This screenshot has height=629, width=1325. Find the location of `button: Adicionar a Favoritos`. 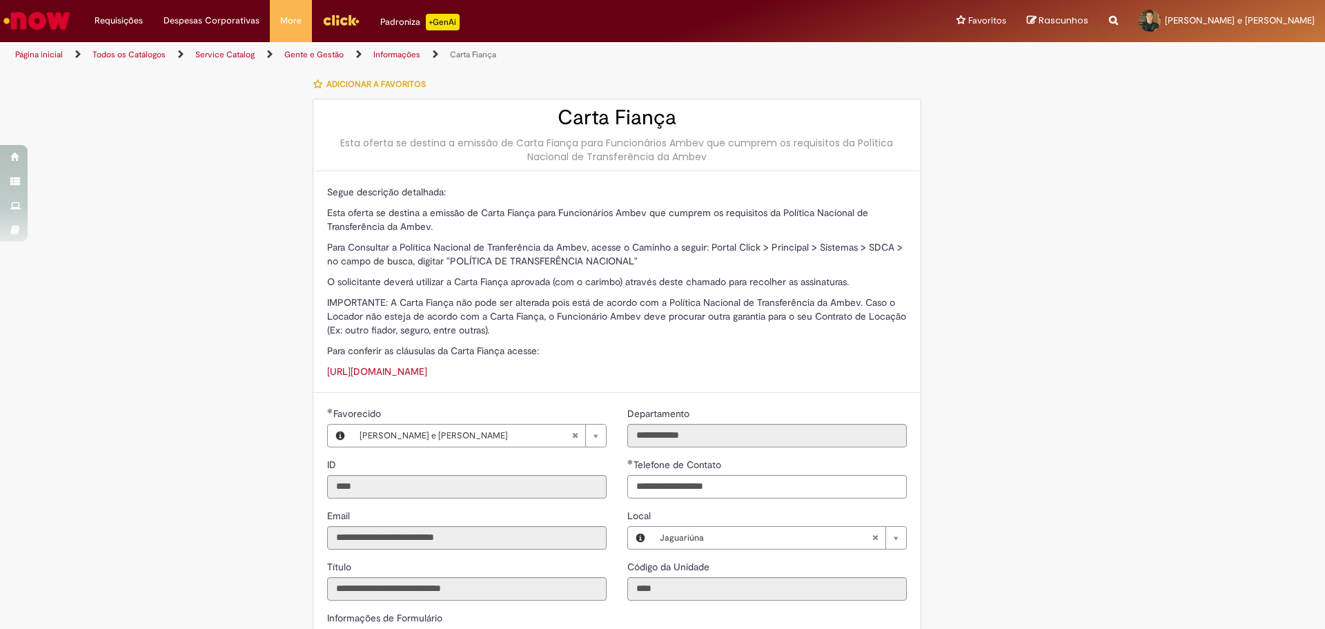

button: Adicionar a Favoritos is located at coordinates (373, 84).